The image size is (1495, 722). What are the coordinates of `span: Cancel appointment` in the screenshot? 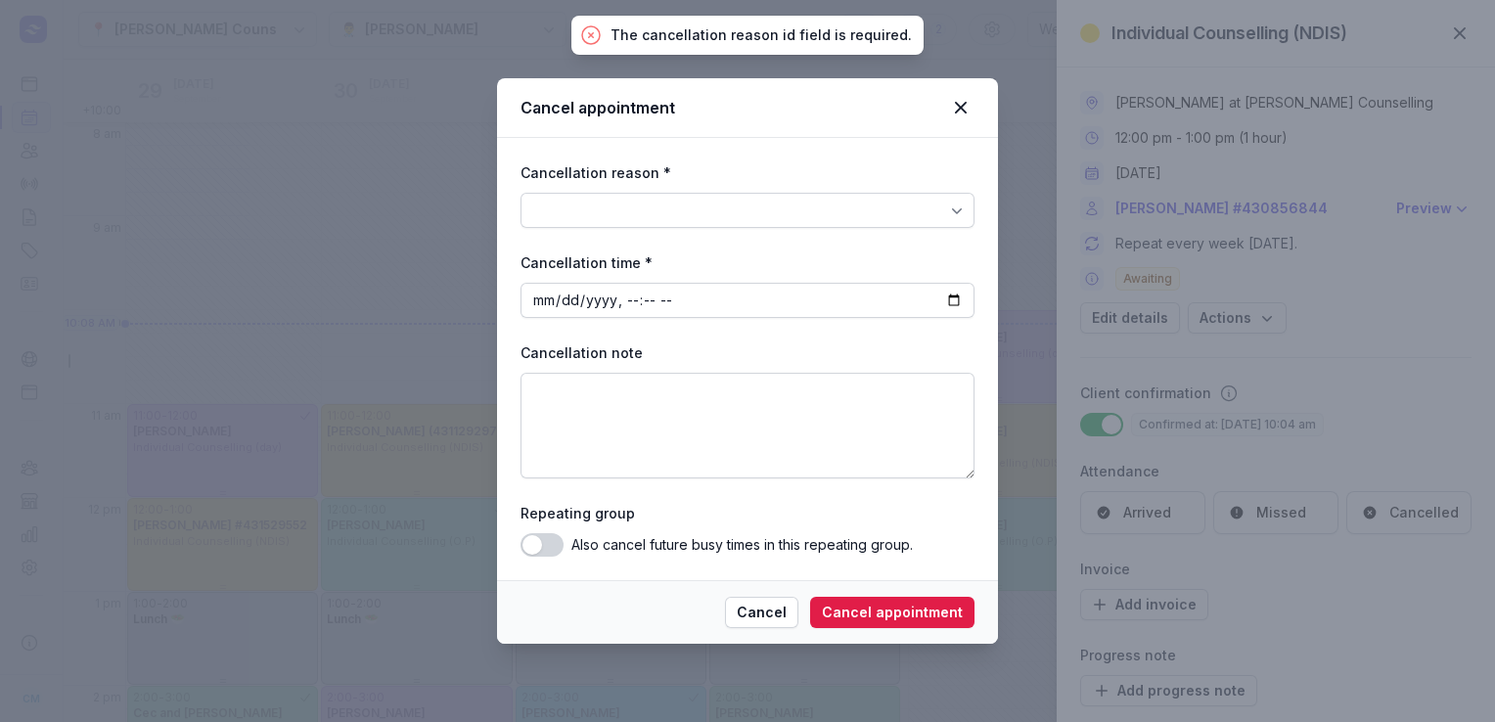 It's located at (892, 612).